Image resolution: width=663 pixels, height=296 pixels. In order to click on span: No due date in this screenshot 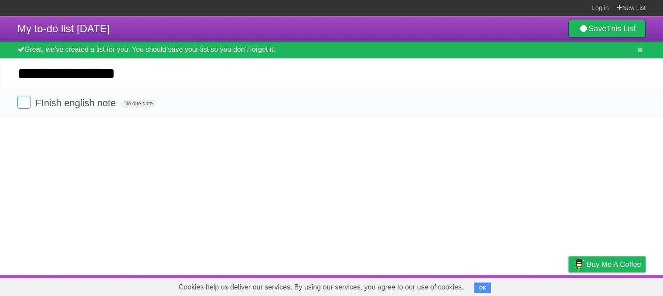, I will do `click(138, 104)`.